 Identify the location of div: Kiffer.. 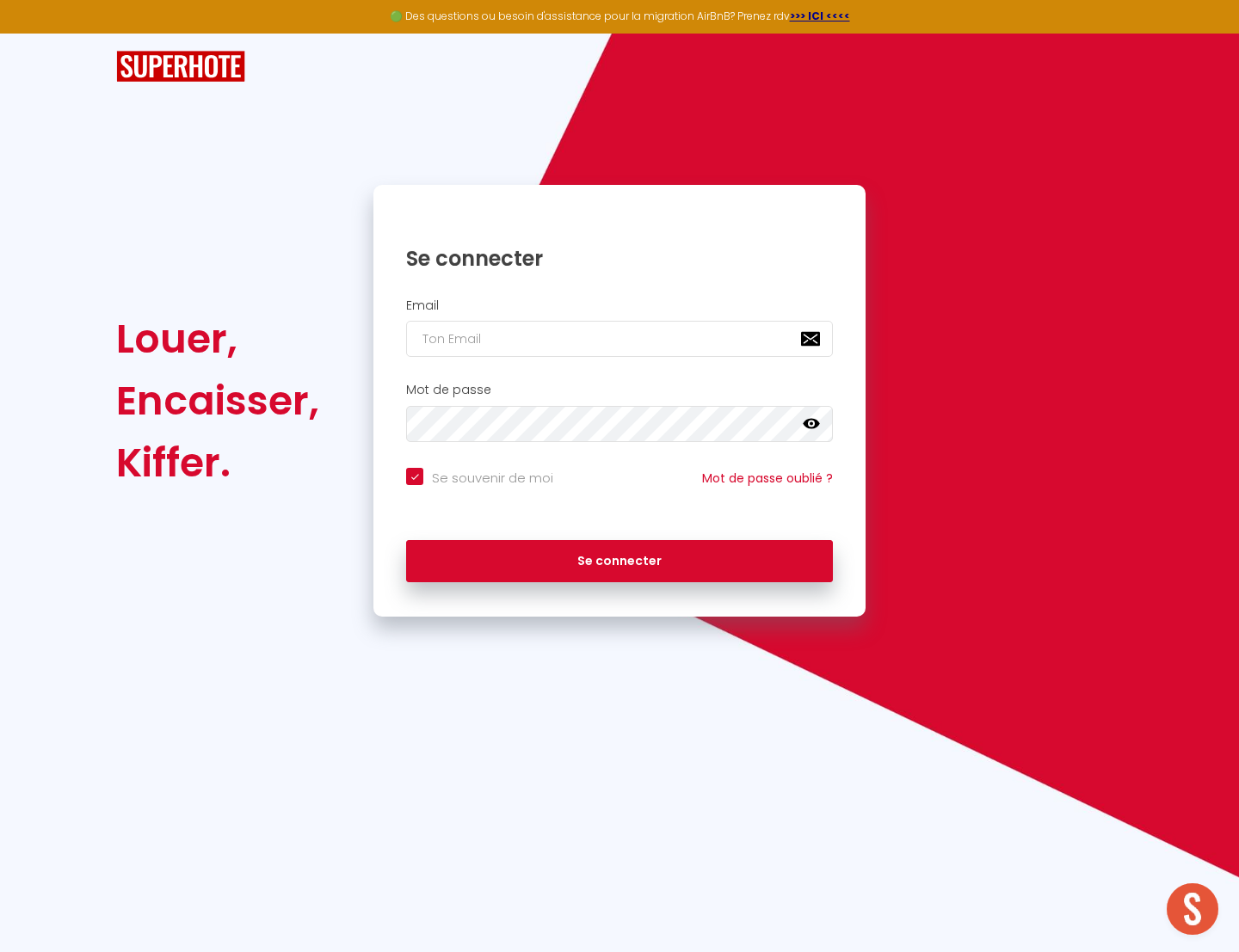
(218, 462).